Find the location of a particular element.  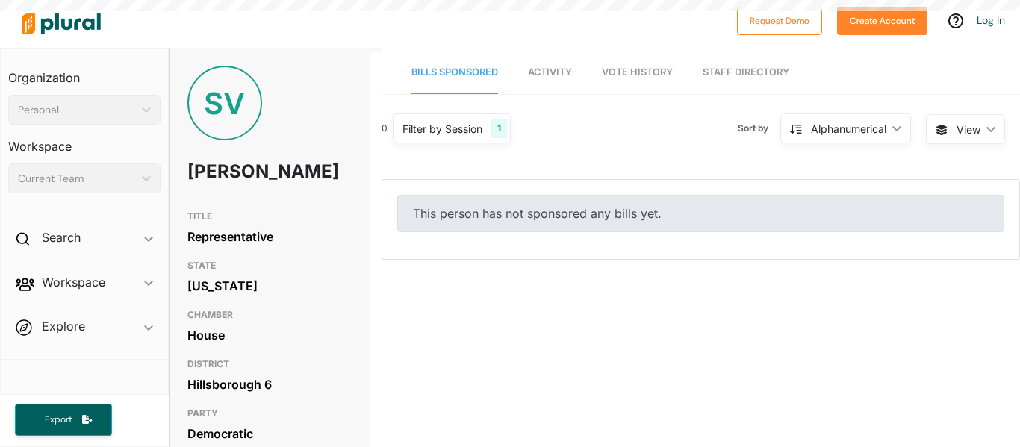

span: Sort by is located at coordinates (759, 128).